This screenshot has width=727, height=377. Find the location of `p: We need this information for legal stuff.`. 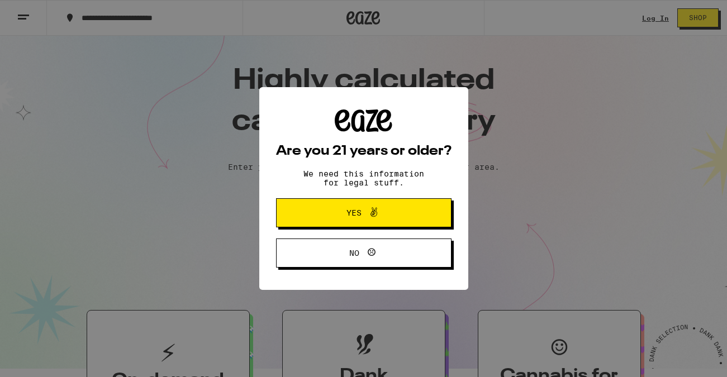

p: We need this information for legal stuff. is located at coordinates (364, 178).